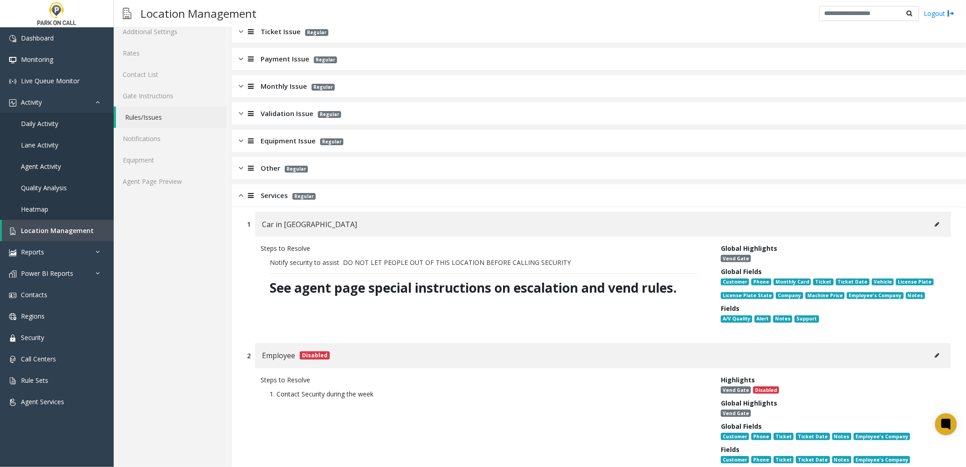  Describe the element at coordinates (274, 195) in the screenshot. I see `span: Services` at that location.